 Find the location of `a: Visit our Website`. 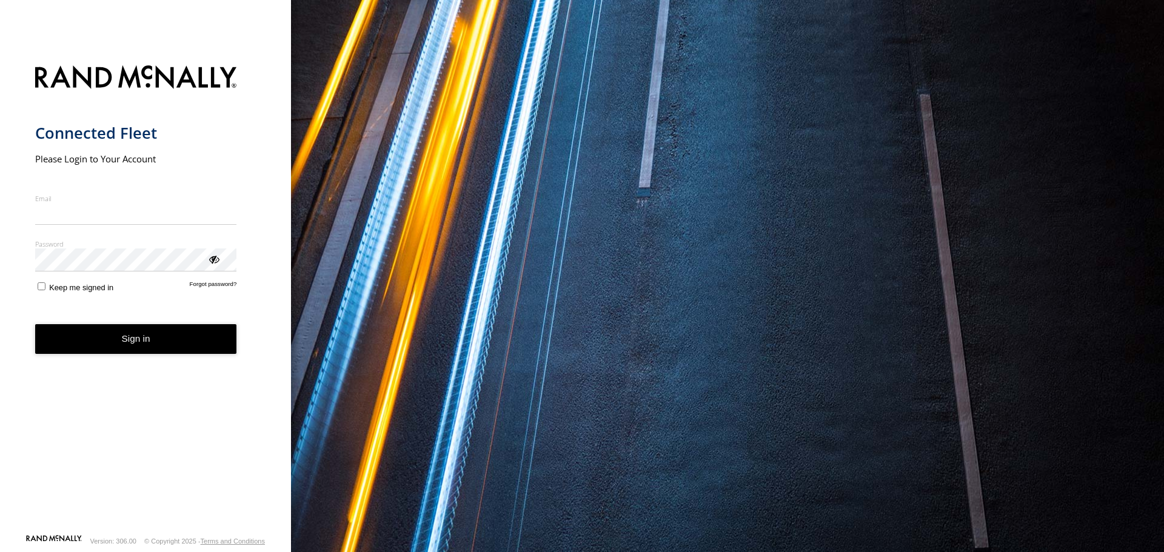

a: Visit our Website is located at coordinates (54, 541).